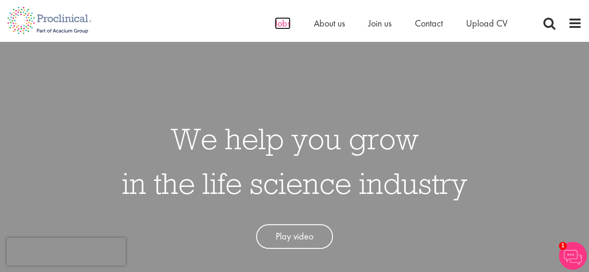  Describe the element at coordinates (380, 23) in the screenshot. I see `span: Join us` at that location.